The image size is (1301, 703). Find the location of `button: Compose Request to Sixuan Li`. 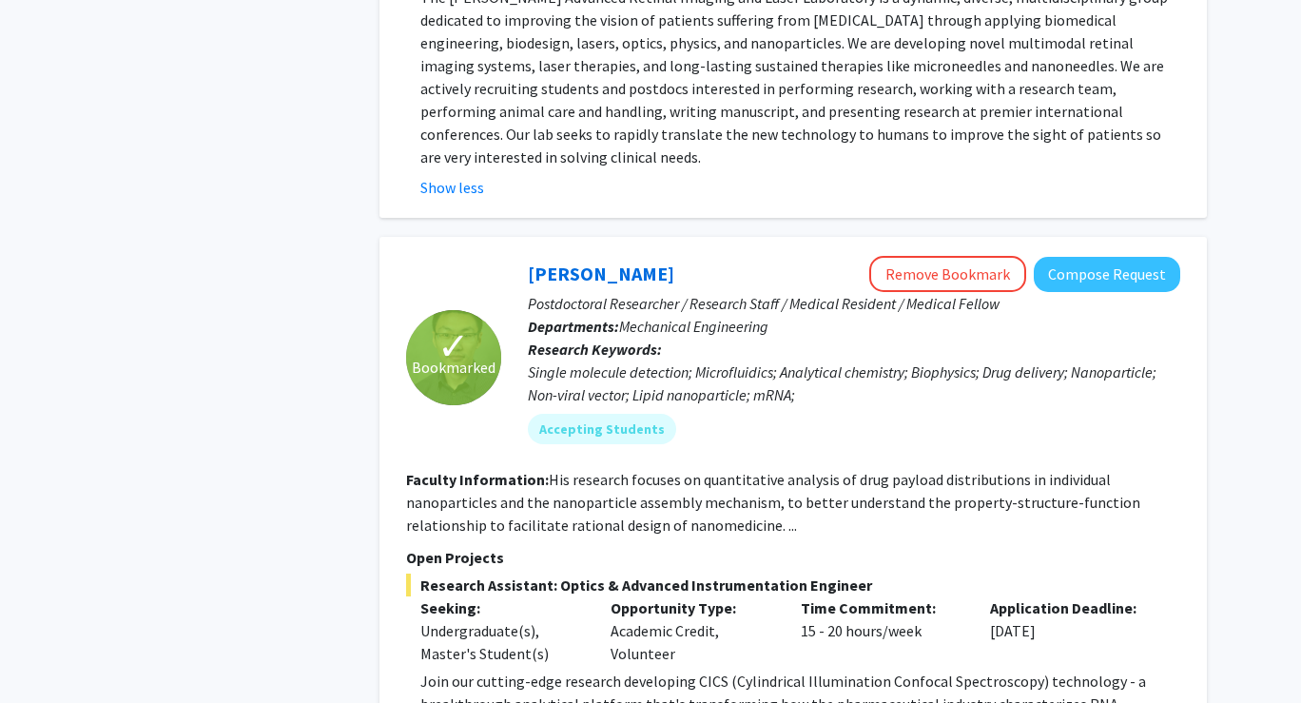

button: Compose Request to Sixuan Li is located at coordinates (1107, 274).